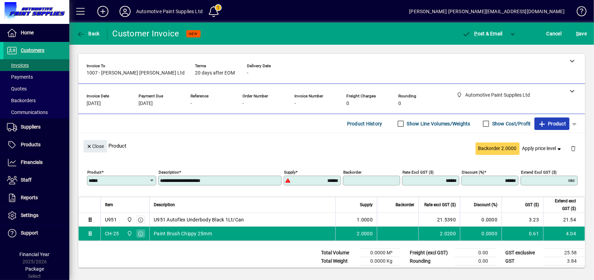  Describe the element at coordinates (30, 127) in the screenshot. I see `span: Suppliers` at that location.